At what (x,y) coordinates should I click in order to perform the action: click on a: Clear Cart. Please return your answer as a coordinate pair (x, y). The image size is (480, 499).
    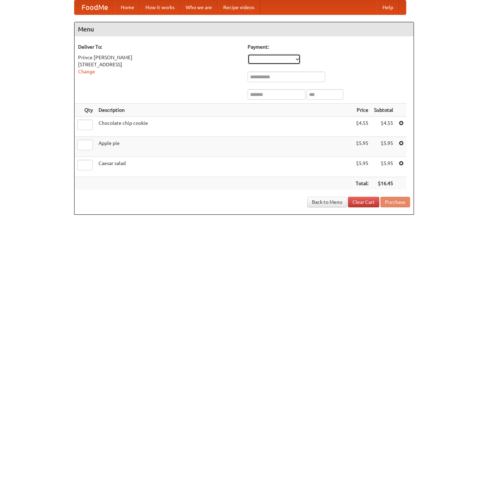
    Looking at the image, I should click on (363, 202).